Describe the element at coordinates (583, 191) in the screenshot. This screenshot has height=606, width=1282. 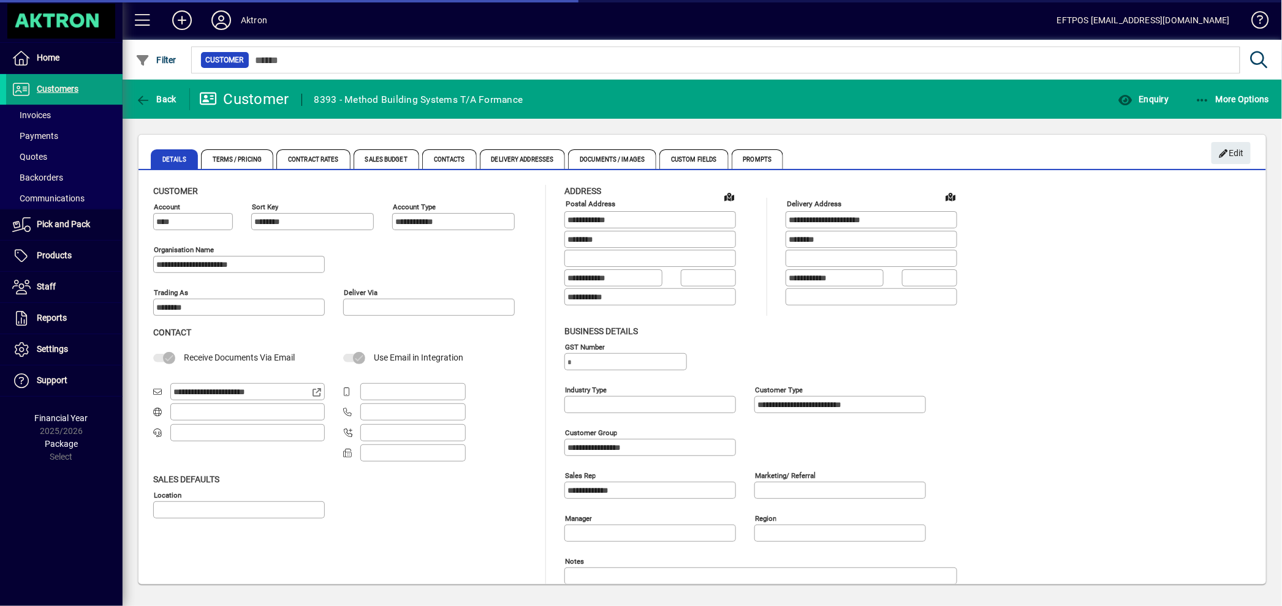
I see `span: Address` at that location.